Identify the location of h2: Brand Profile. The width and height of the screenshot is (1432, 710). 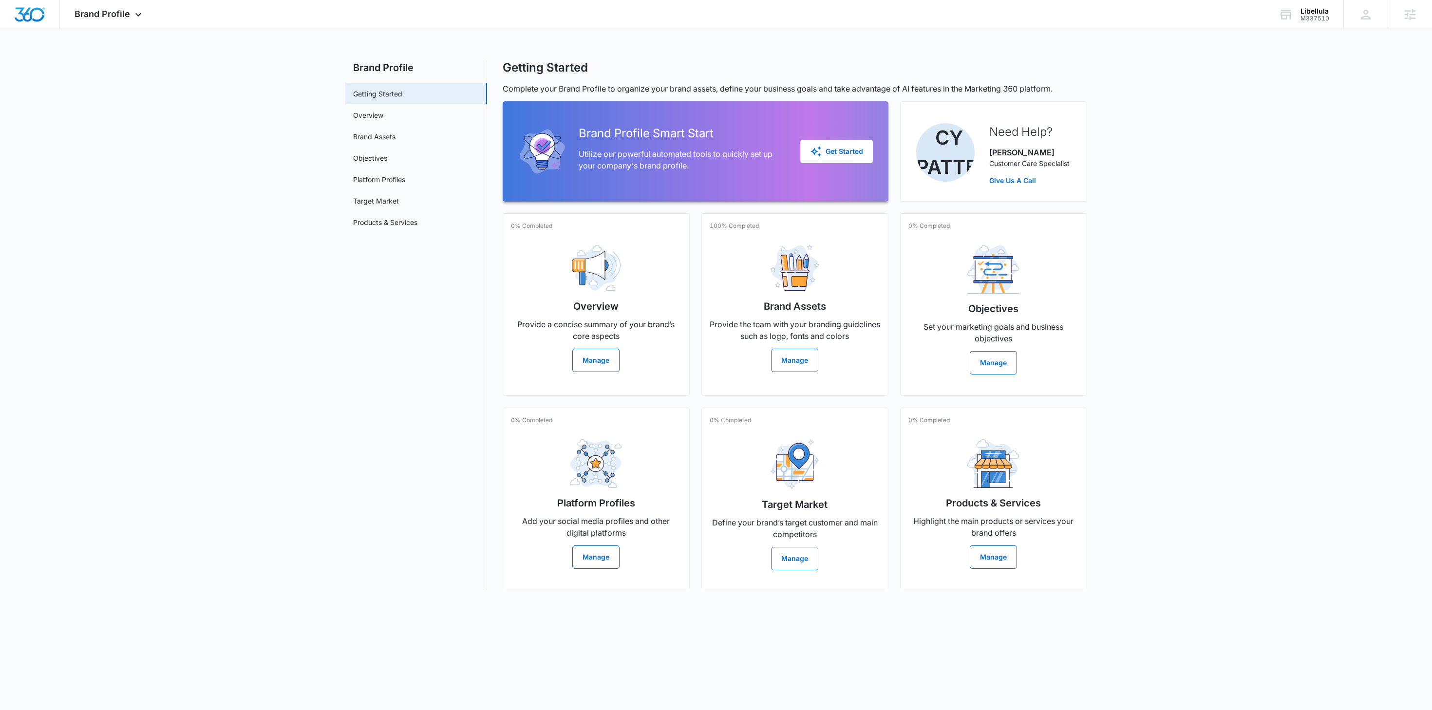
(416, 68).